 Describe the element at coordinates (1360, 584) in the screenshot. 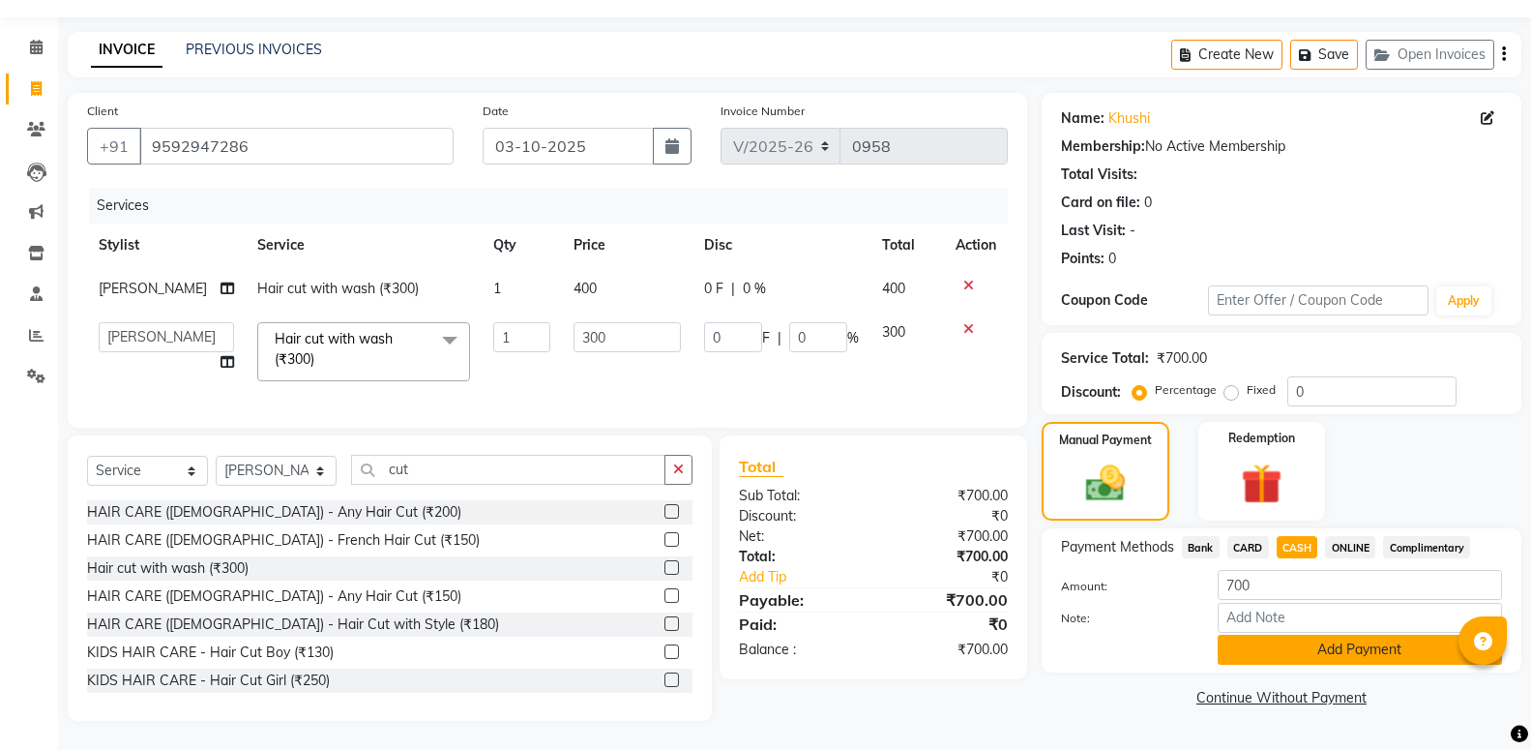

I see `input: Amount` at that location.